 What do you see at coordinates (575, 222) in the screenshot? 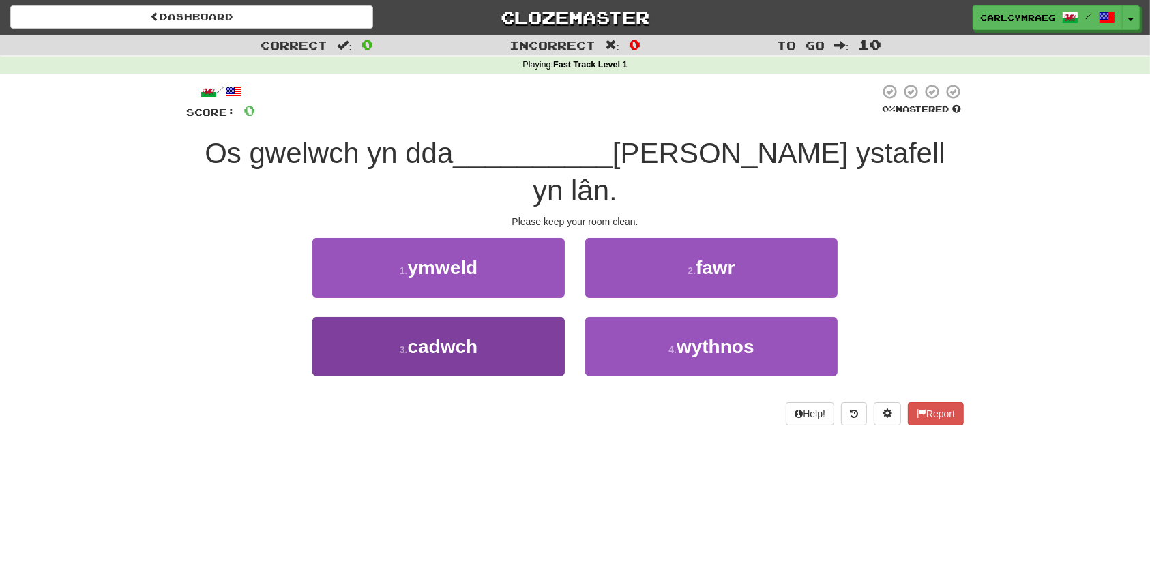
I see `div: Please keep your room clean.` at bounding box center [575, 222].